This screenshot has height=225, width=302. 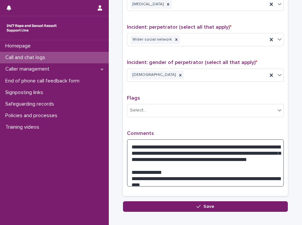 I want to click on div: Select..., so click(x=138, y=110).